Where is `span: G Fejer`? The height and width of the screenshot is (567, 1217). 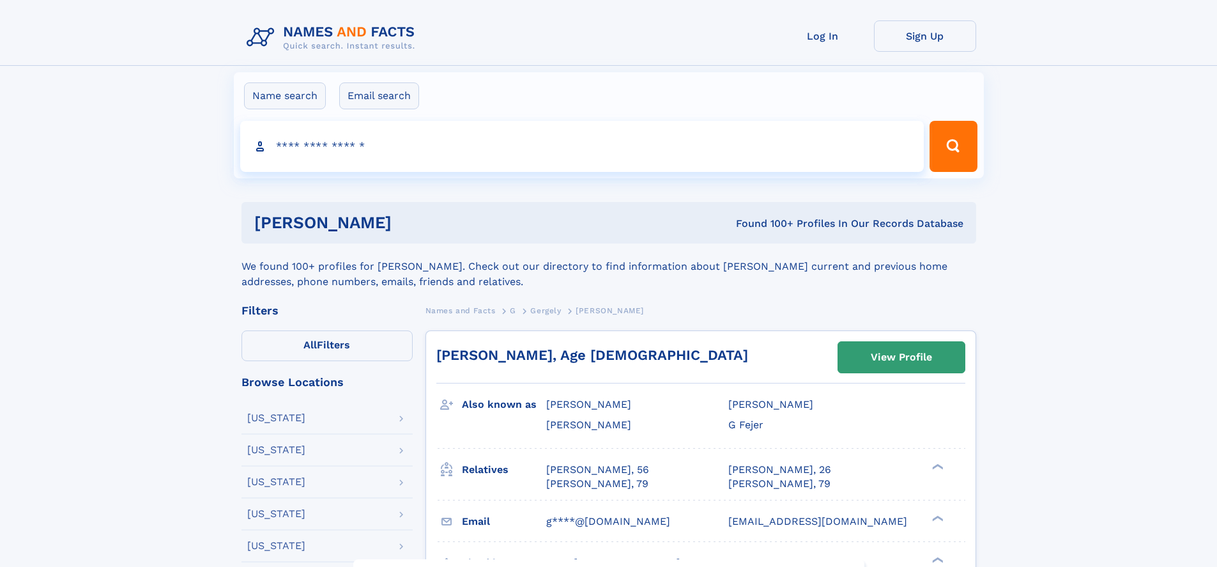
span: G Fejer is located at coordinates (746, 424).